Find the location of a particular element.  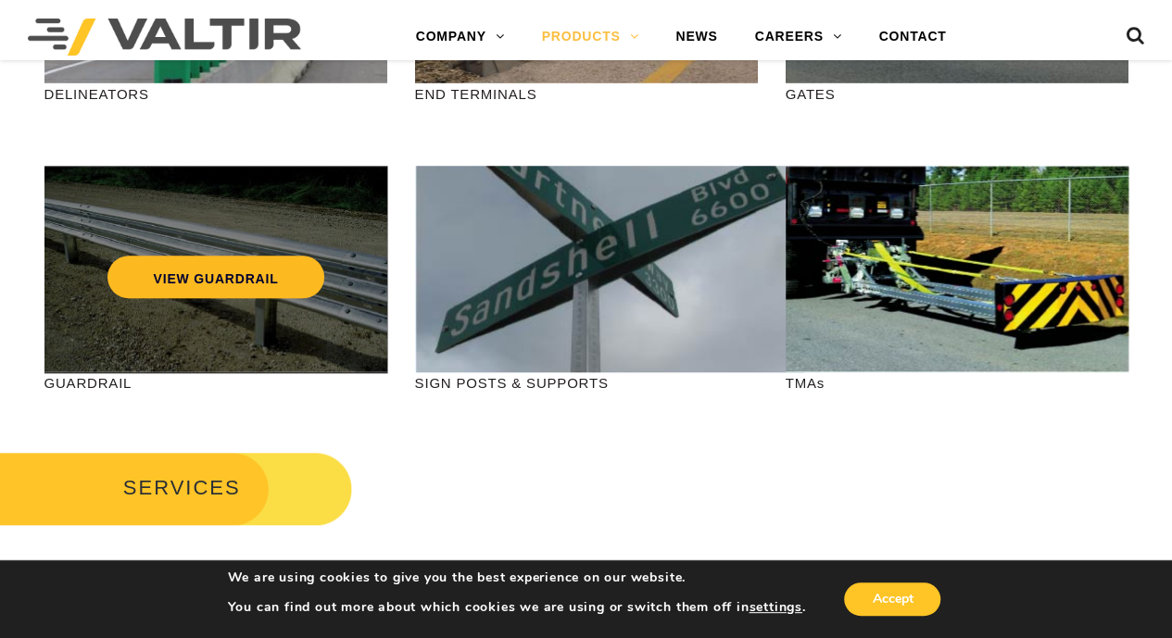

a: CONTACT is located at coordinates (911, 37).